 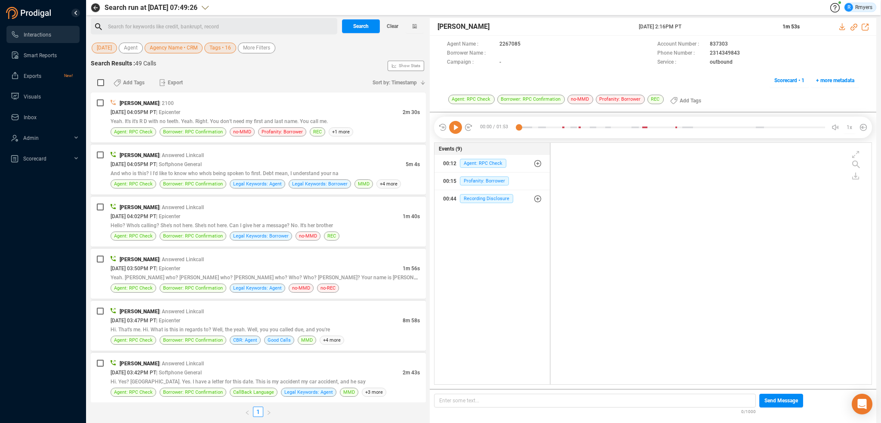 I want to click on span: Show Stats, so click(x=410, y=66).